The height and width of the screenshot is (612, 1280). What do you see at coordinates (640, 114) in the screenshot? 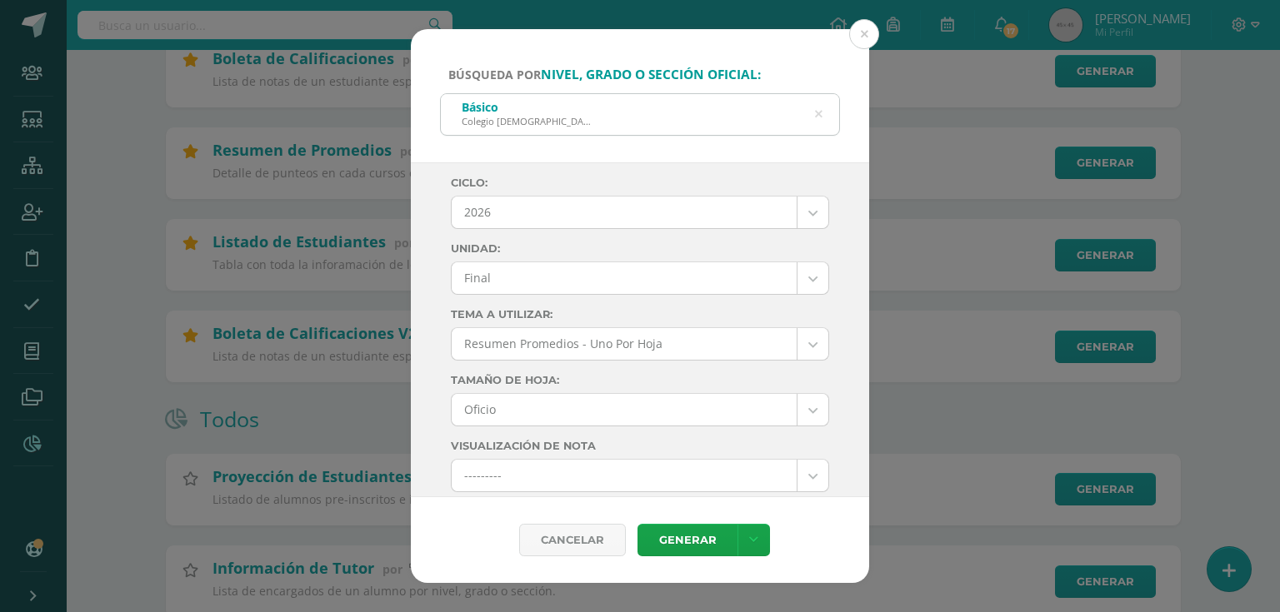
I see `input: ej. Primero primaria, etc.` at bounding box center [640, 114].